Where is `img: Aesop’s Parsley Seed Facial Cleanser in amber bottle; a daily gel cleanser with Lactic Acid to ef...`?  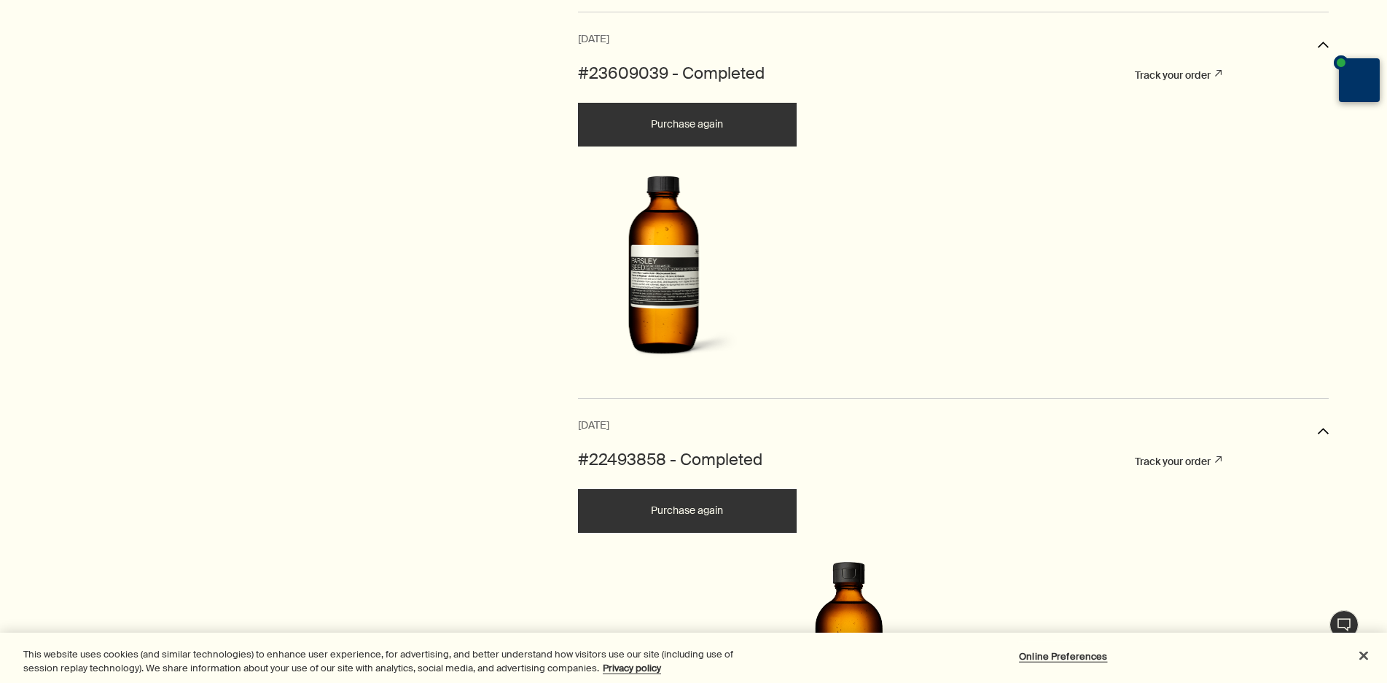
img: Aesop’s Parsley Seed Facial Cleanser in amber bottle; a daily gel cleanser with Lactic Acid to ef... is located at coordinates (664, 271).